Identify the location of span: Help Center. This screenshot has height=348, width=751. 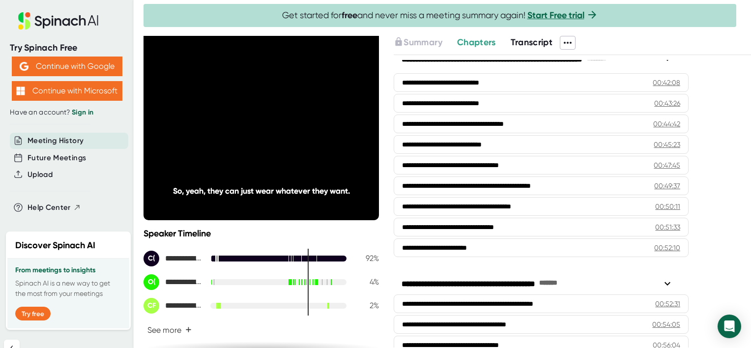
(49, 208).